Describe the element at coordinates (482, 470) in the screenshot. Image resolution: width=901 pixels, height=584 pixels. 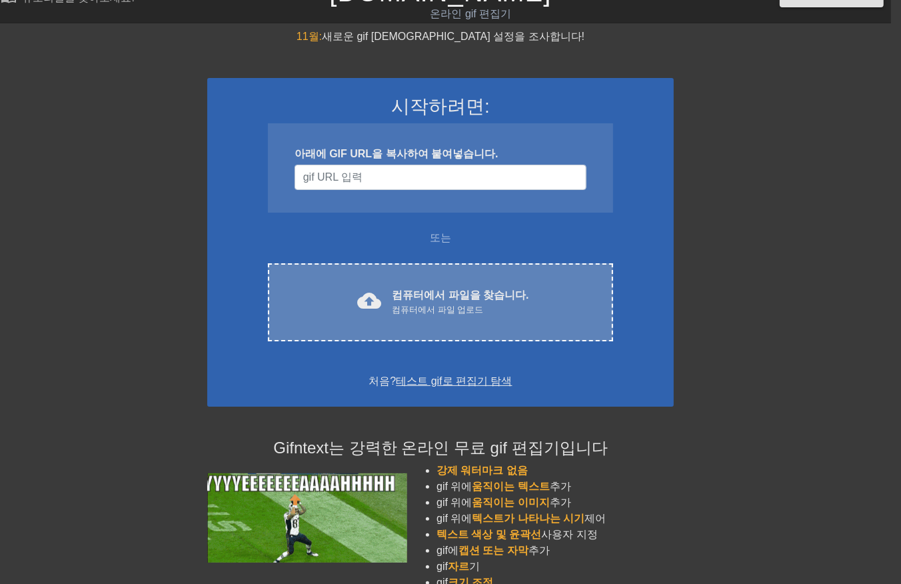
I see `span: 강제 워터마크 없음` at that location.